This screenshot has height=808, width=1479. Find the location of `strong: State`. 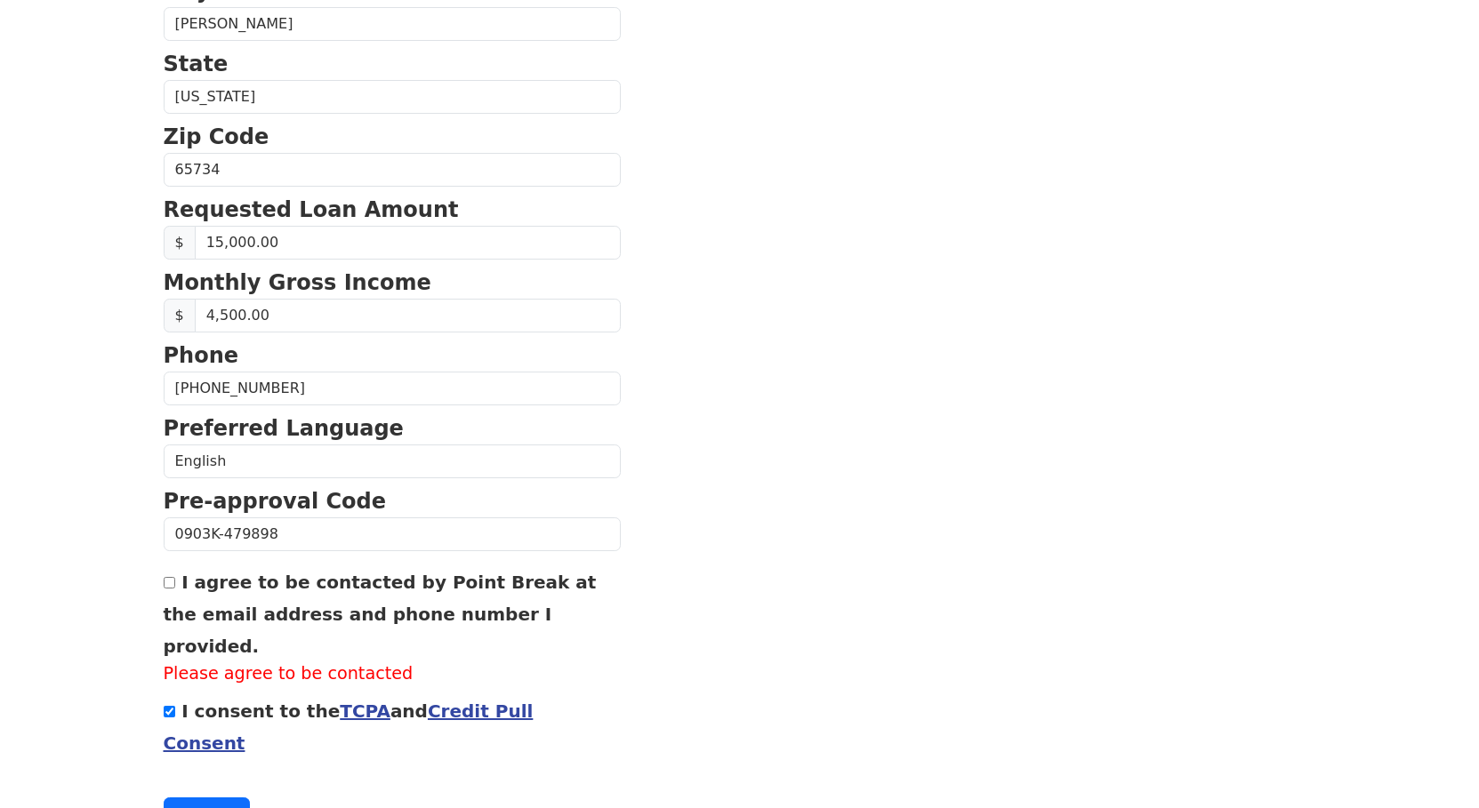

strong: State is located at coordinates (196, 64).